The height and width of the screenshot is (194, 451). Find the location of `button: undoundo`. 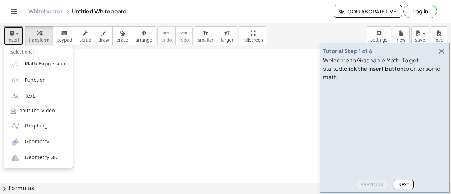

button: undoundo is located at coordinates (167, 36).